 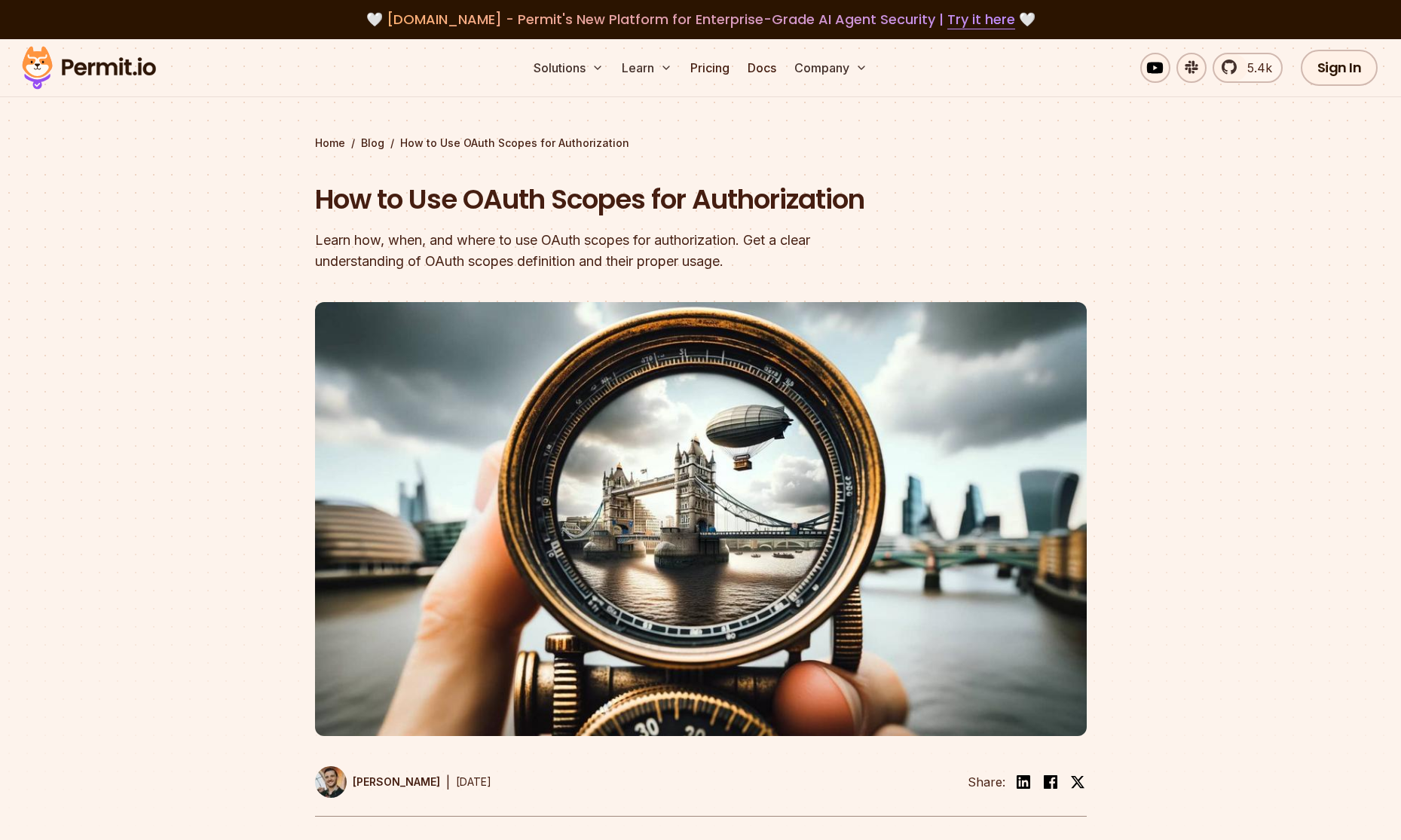 I want to click on img: twitter, so click(x=1077, y=782).